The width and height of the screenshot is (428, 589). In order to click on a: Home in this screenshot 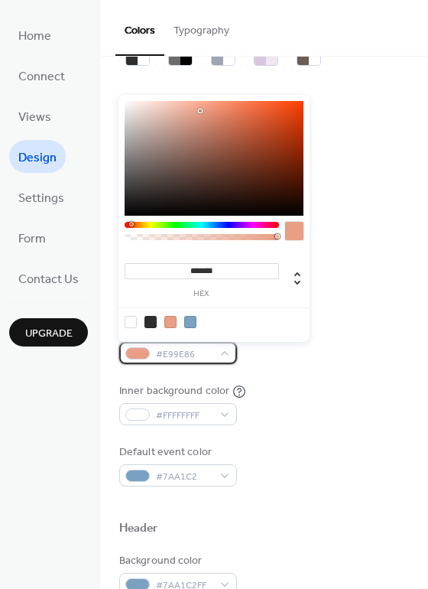, I will do `click(34, 34)`.